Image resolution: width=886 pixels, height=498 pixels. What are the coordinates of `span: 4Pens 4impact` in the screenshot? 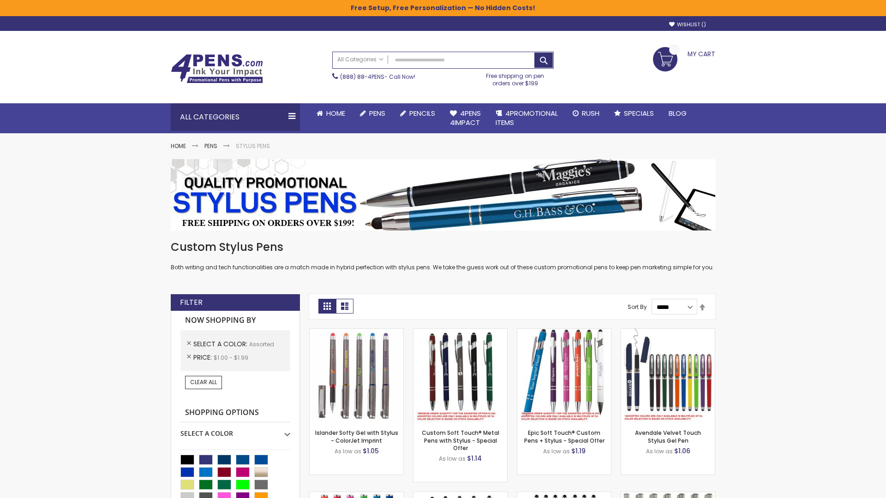 It's located at (465, 118).